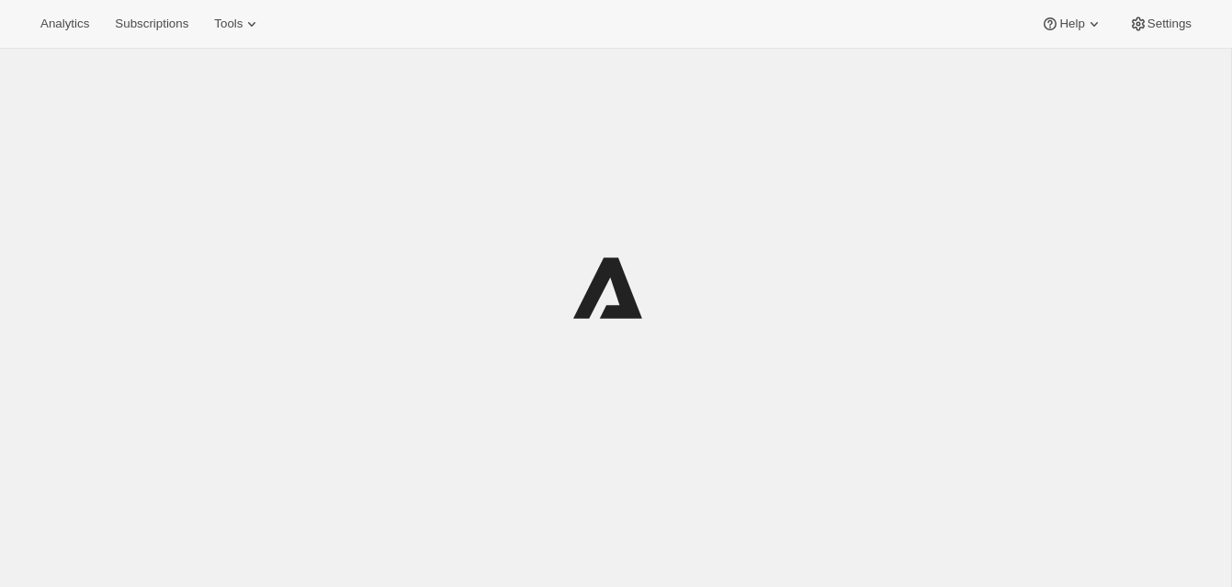 The height and width of the screenshot is (587, 1232). I want to click on span: Settings, so click(1170, 24).